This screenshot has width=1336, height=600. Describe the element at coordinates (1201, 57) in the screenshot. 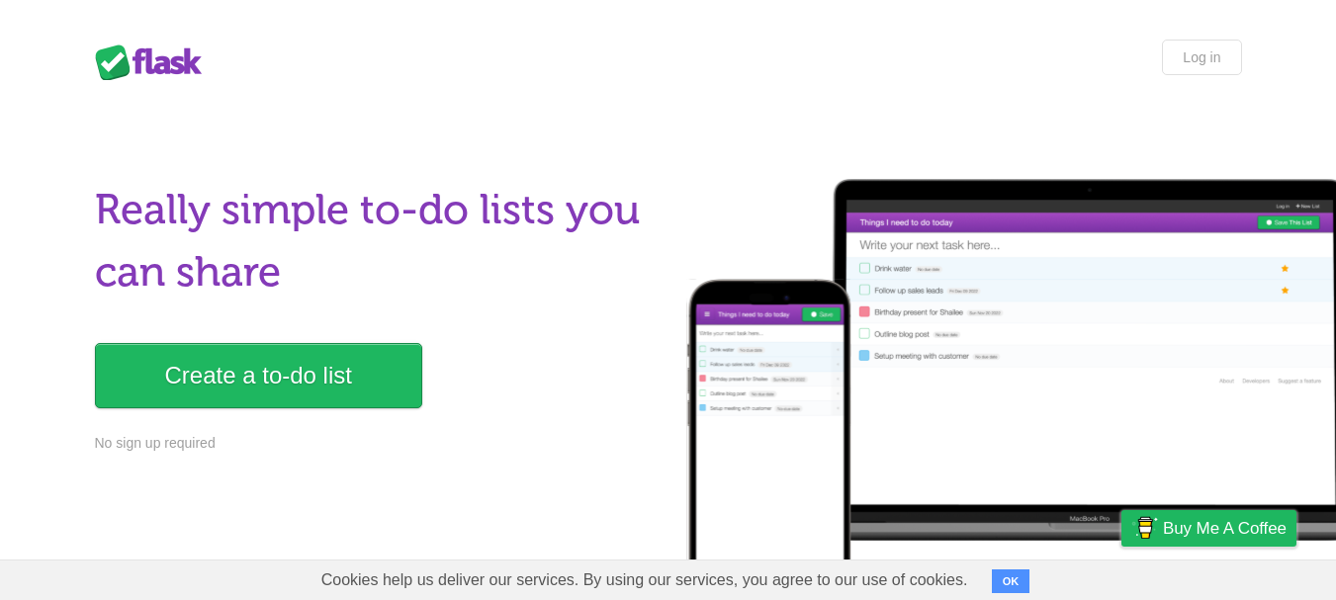

I see `a: Log in` at that location.